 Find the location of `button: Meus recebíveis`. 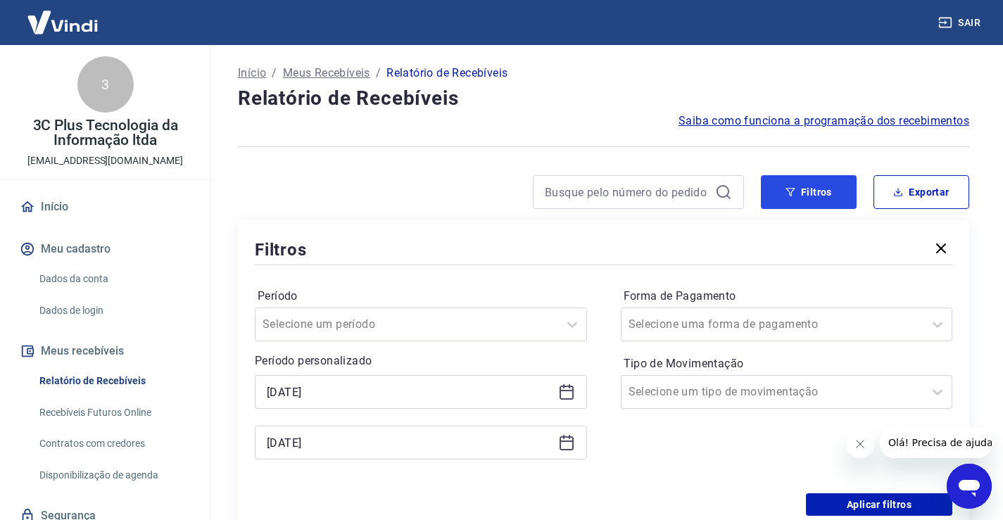

button: Meus recebíveis is located at coordinates (105, 351).